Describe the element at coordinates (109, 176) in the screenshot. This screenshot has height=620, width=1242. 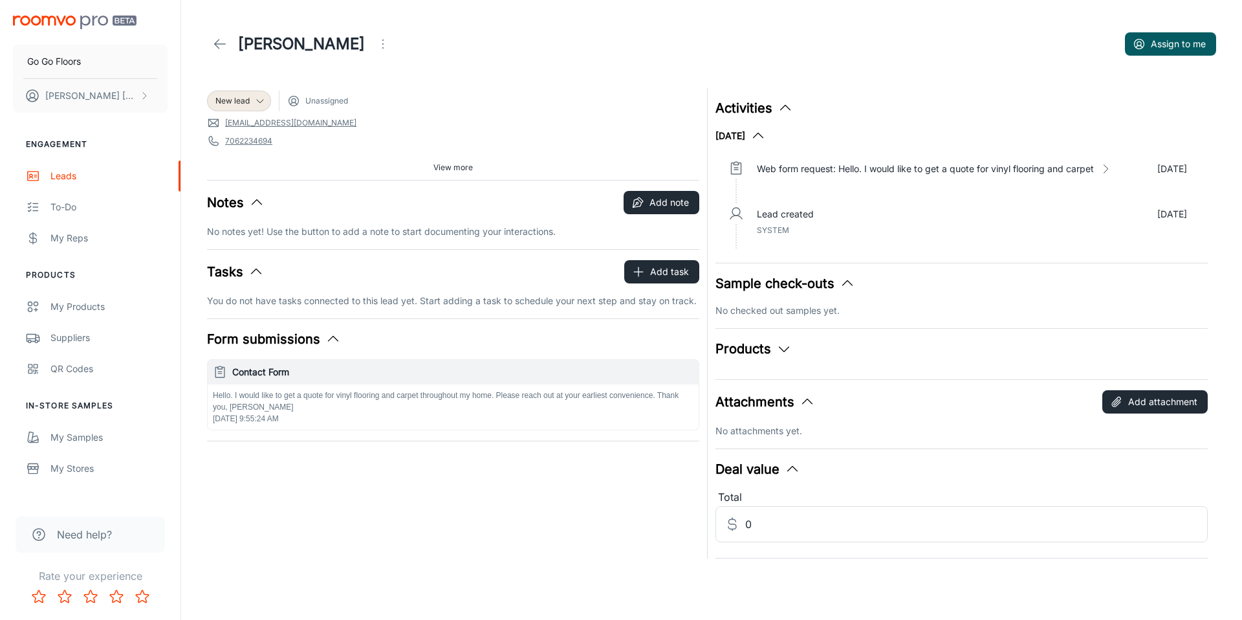
I see `div: Leads` at that location.